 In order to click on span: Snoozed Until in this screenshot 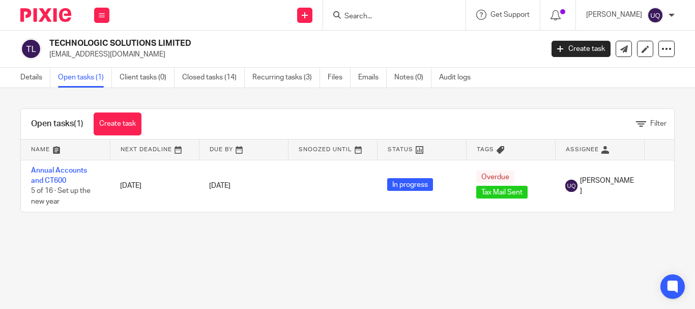, I will do `click(325, 149)`.